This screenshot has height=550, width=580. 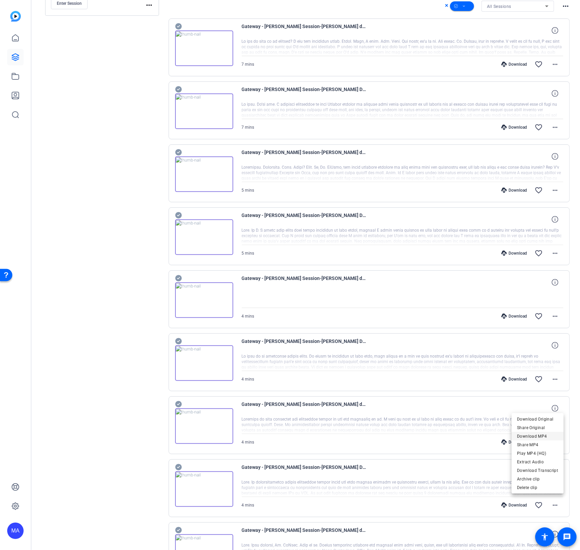 I want to click on span: Download MP4, so click(x=538, y=436).